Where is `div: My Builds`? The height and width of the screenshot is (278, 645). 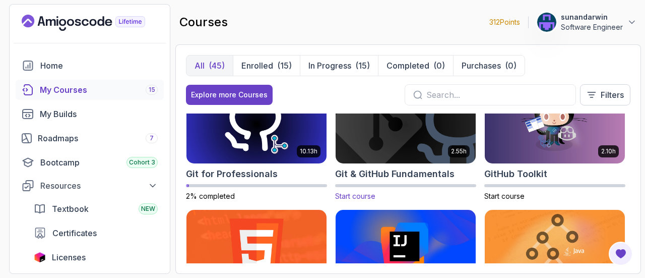 div: My Builds is located at coordinates (99, 114).